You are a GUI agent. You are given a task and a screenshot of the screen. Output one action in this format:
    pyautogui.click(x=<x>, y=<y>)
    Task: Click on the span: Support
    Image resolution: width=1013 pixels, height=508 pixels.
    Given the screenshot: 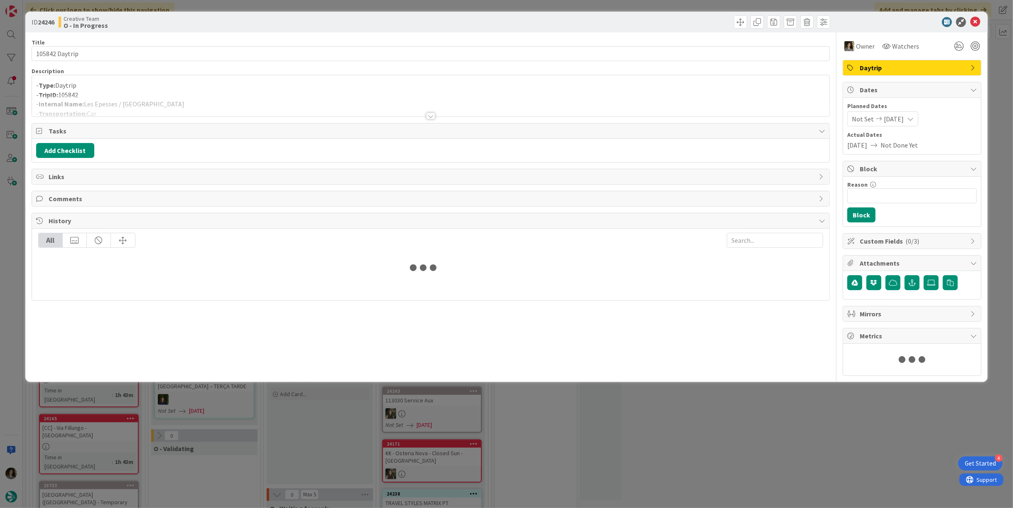 What is the action you would take?
    pyautogui.click(x=27, y=6)
    